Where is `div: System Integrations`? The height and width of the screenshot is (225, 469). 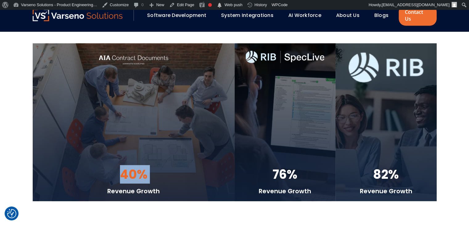
div: System Integrations is located at coordinates (250, 15).